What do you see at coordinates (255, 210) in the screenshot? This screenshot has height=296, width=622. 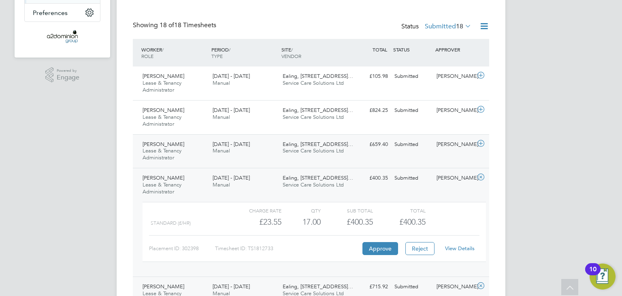 I see `div: Charge rate` at bounding box center [255, 210].